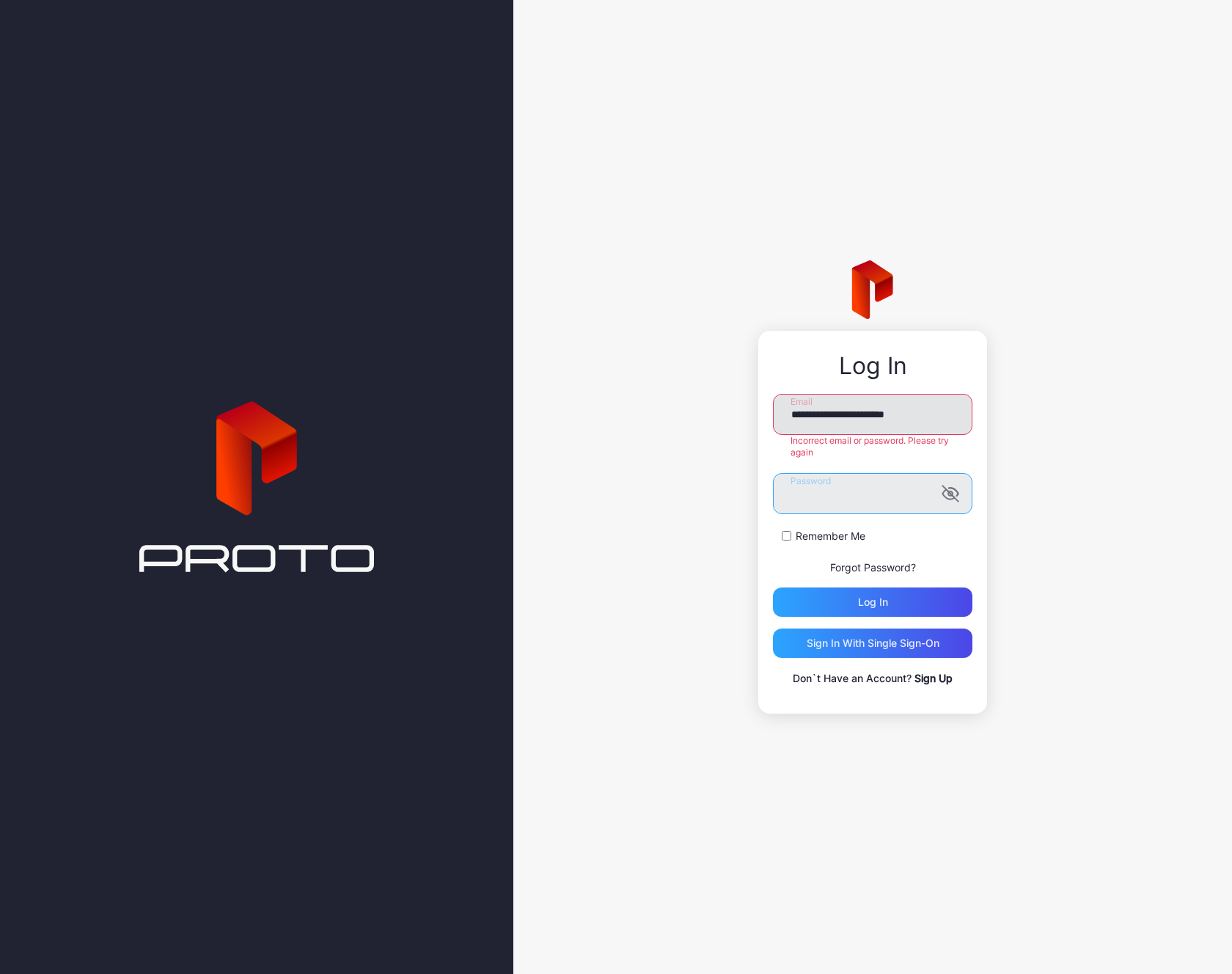  I want to click on button: Password, so click(950, 494).